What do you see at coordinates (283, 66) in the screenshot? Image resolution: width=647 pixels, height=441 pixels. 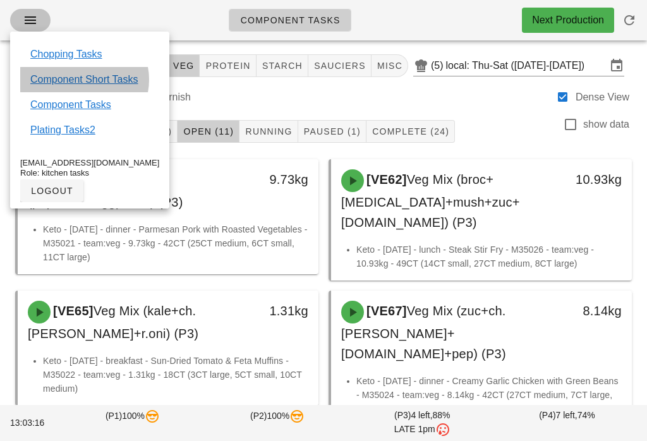 I see `button: starch` at bounding box center [283, 66].